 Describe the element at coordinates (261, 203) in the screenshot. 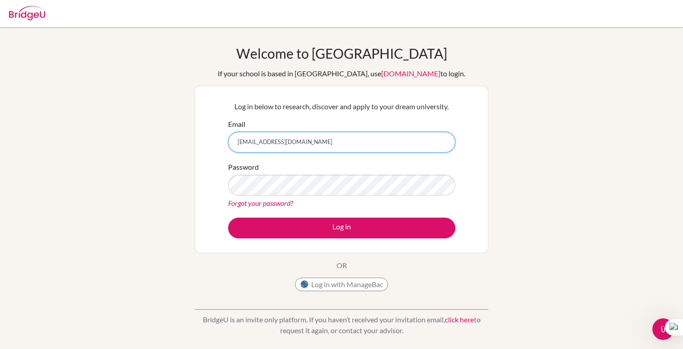

I see `a: Forgot your password?` at that location.